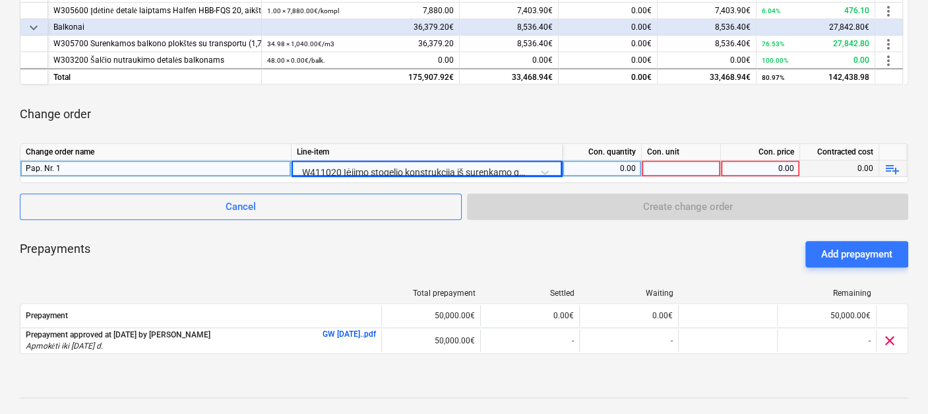  Describe the element at coordinates (427, 152) in the screenshot. I see `div: Line-item` at that location.